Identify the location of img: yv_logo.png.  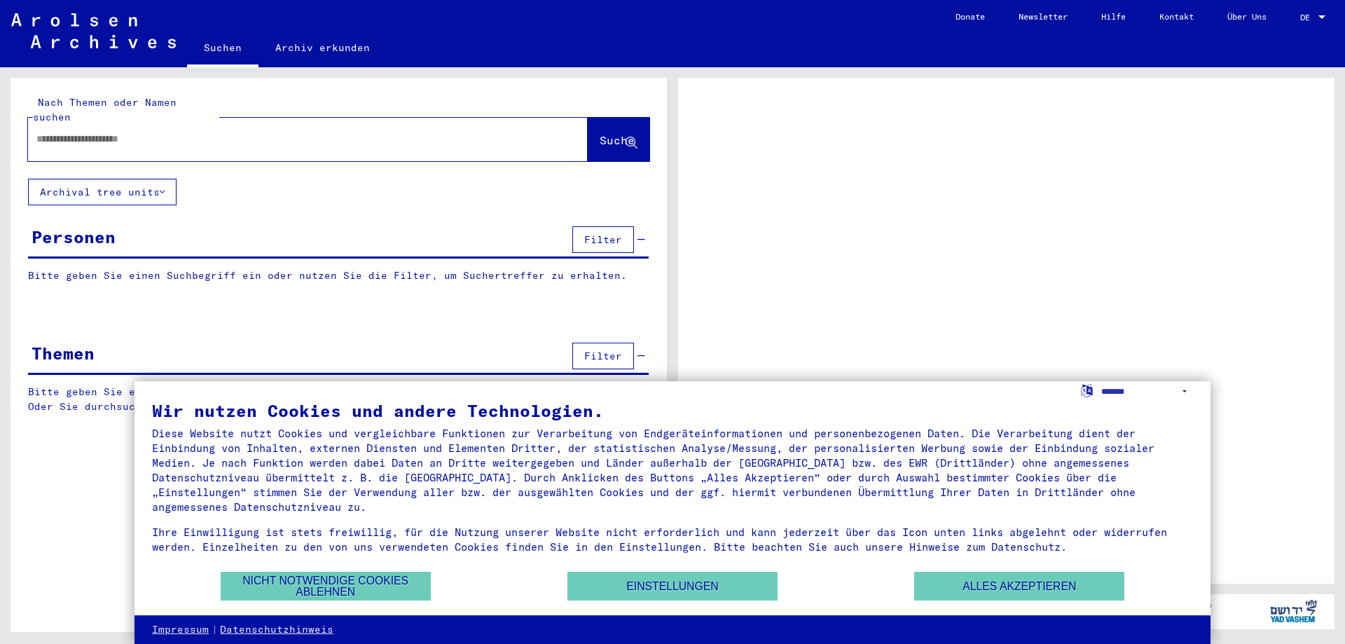
(1293, 611).